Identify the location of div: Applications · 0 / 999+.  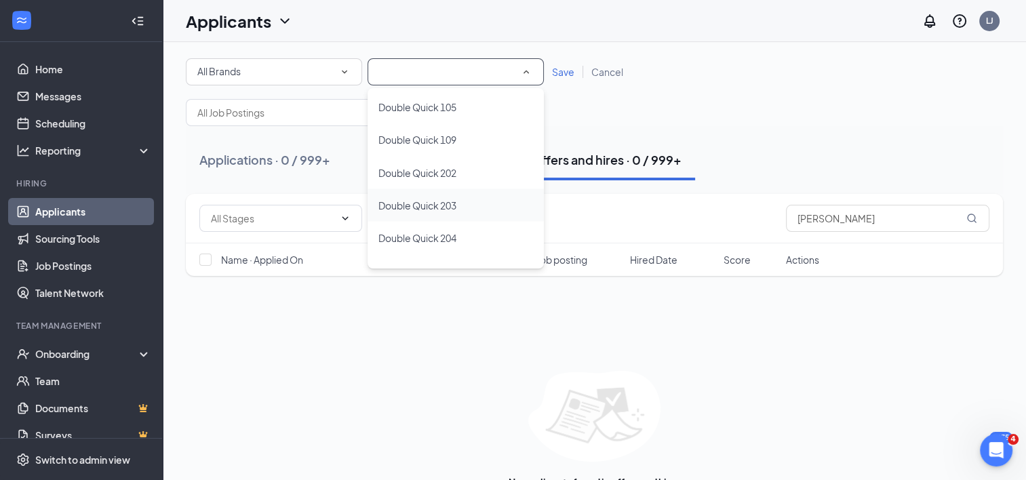
(264, 159).